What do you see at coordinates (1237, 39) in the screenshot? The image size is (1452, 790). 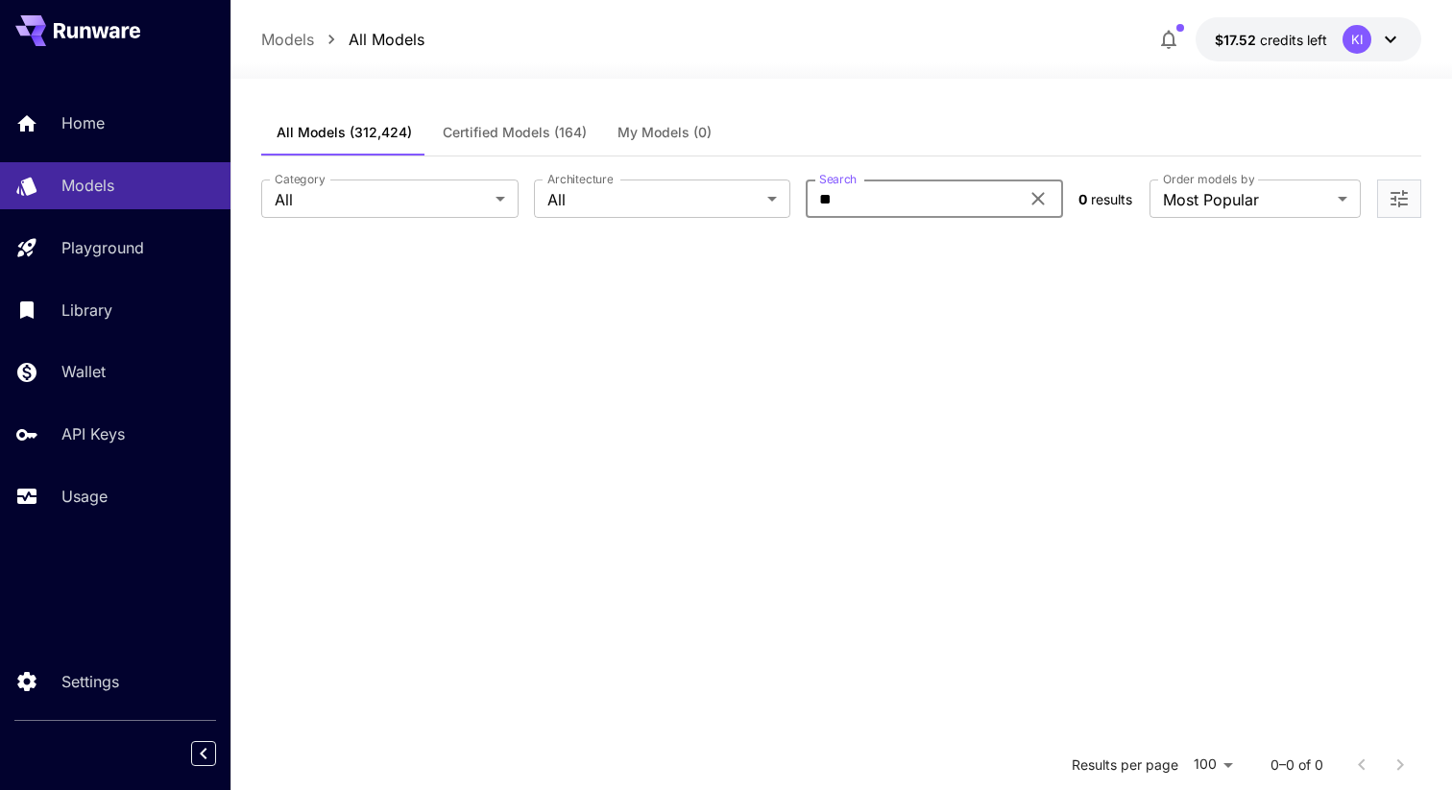 I see `span: $17.52` at bounding box center [1237, 39].